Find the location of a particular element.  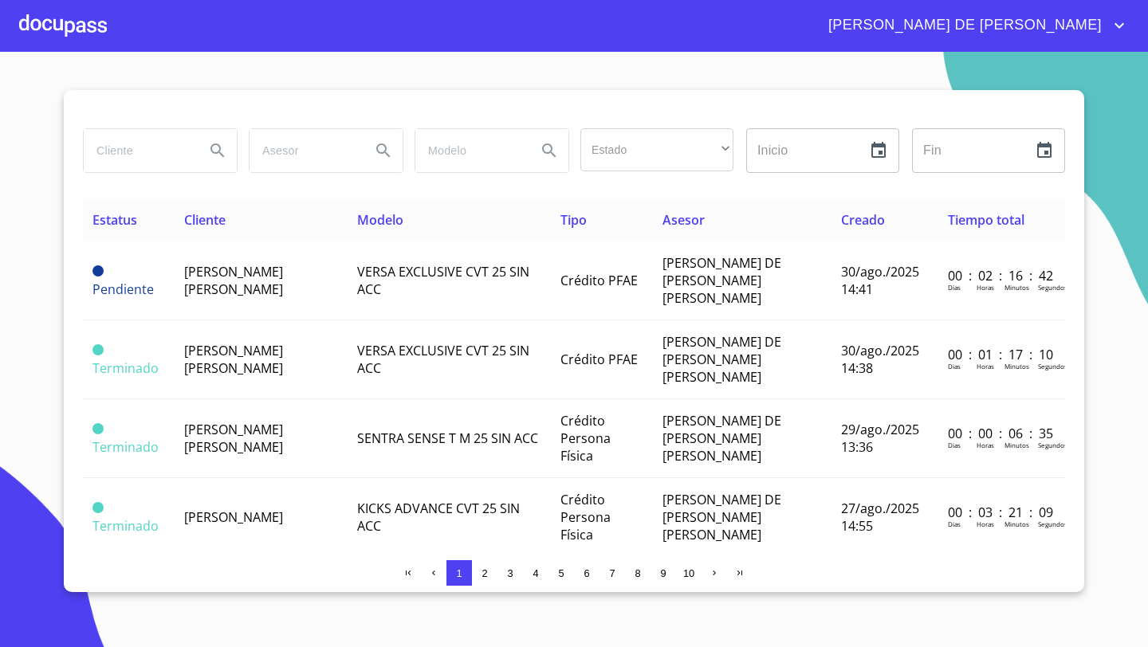

button: 10 is located at coordinates (689, 573).